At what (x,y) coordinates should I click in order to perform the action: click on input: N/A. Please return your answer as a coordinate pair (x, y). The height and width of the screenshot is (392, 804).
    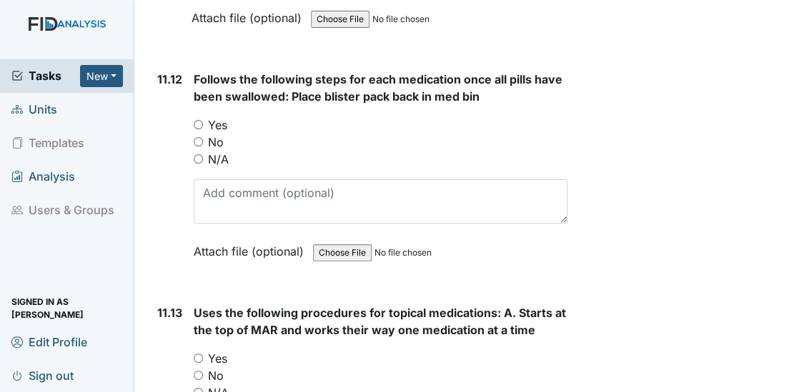
    Looking at the image, I should click on (198, 159).